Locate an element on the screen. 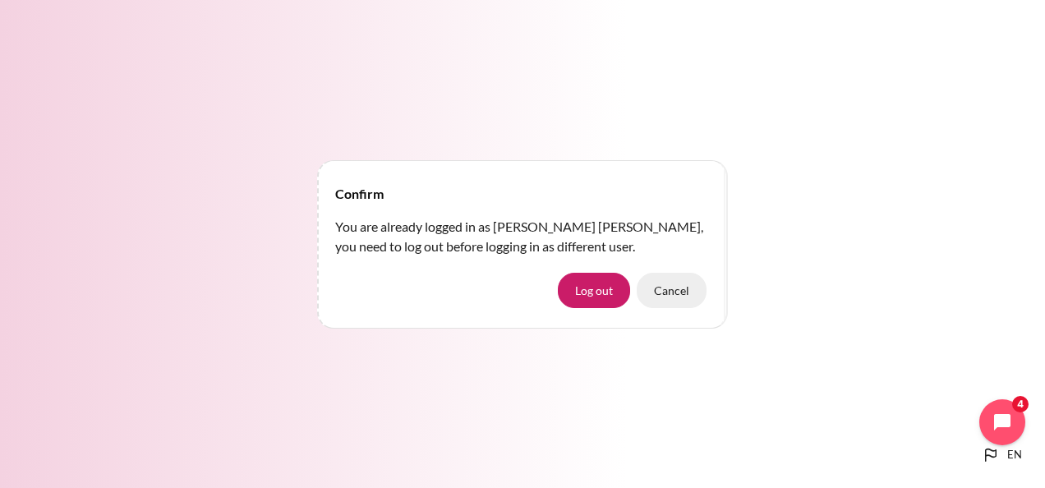 This screenshot has width=1045, height=488. span: en is located at coordinates (1014, 455).